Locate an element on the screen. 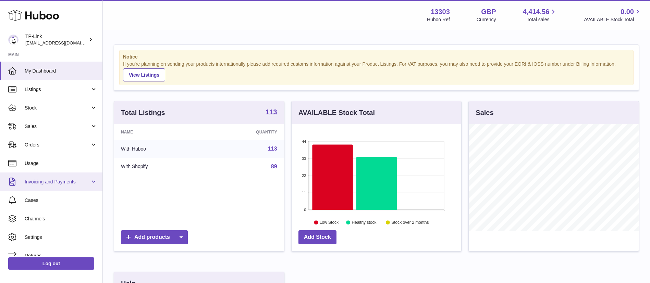 The image size is (650, 283). span: Returns is located at coordinates (61, 256).